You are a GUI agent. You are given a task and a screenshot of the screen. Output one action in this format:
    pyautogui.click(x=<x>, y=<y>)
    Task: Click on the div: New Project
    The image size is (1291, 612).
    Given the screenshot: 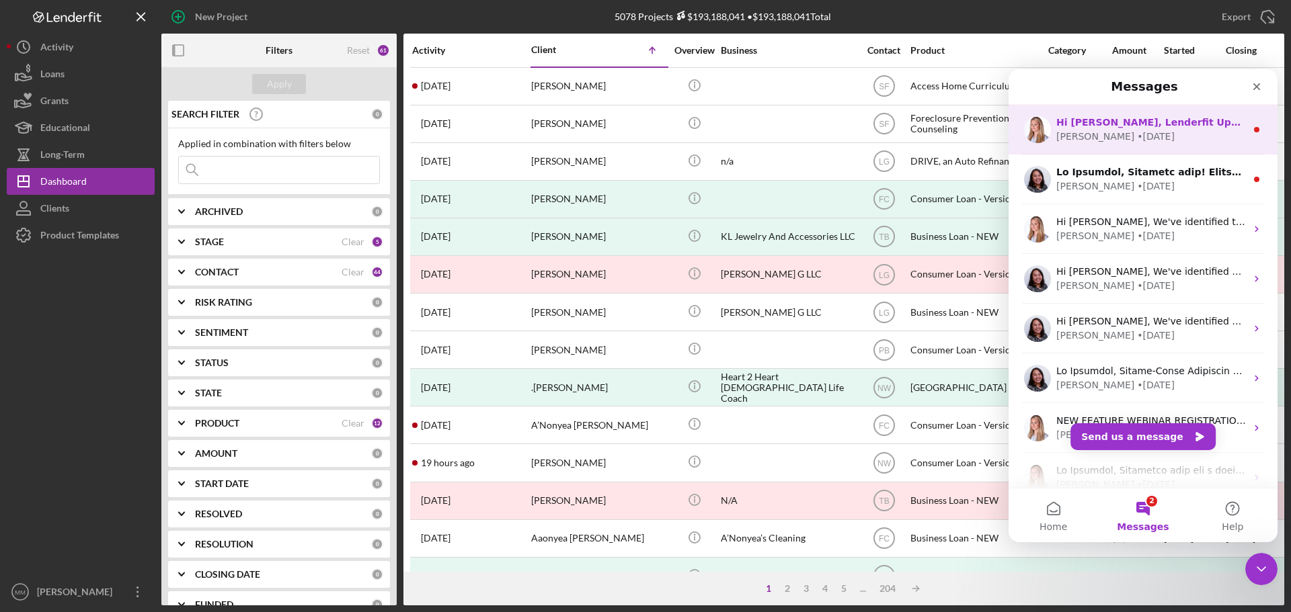 What is the action you would take?
    pyautogui.click(x=221, y=17)
    